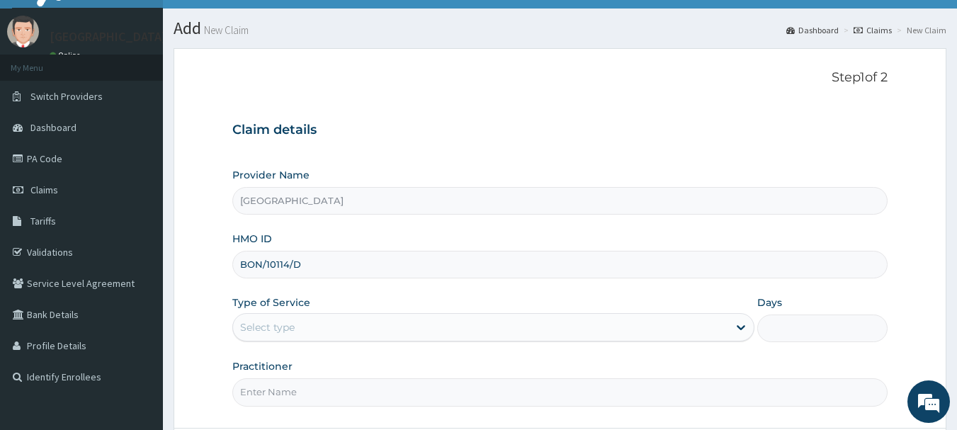 Image resolution: width=957 pixels, height=430 pixels. I want to click on input: Enter HMO ID, so click(560, 264).